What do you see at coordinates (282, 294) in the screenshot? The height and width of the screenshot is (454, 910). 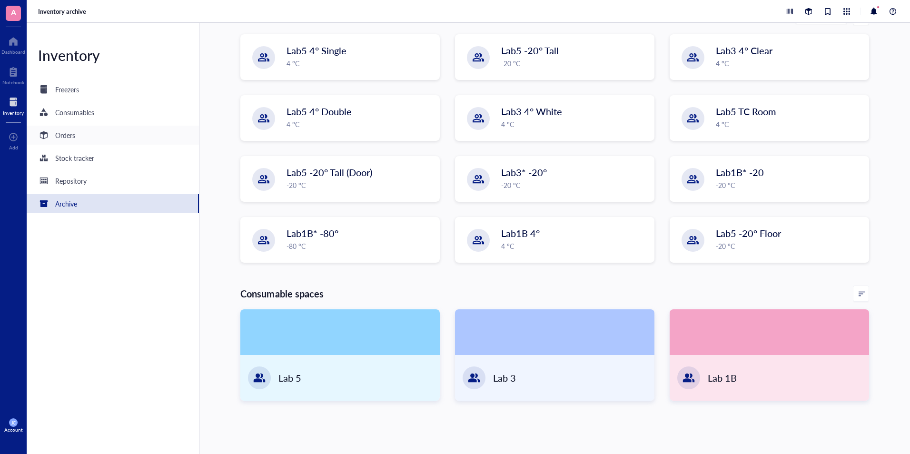 I see `div: Consumable spaces` at bounding box center [282, 294].